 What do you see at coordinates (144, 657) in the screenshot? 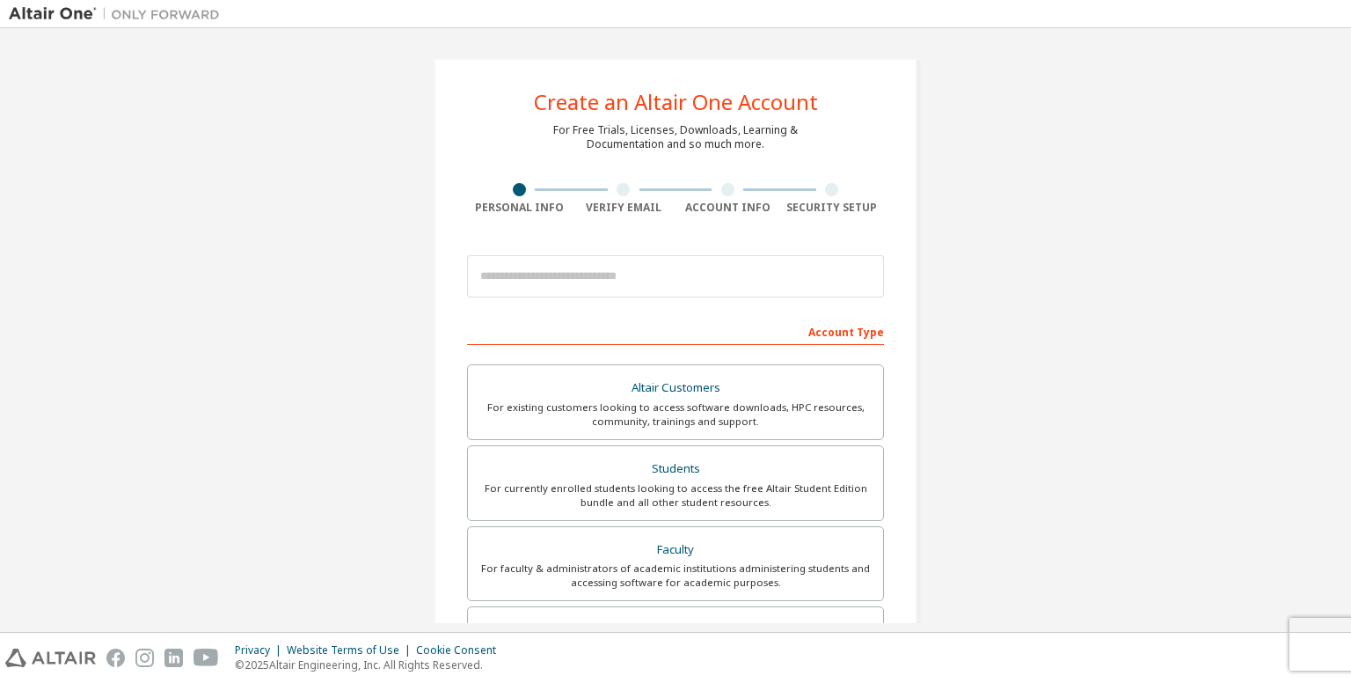
I see `img: instagram.svg` at bounding box center [144, 657].